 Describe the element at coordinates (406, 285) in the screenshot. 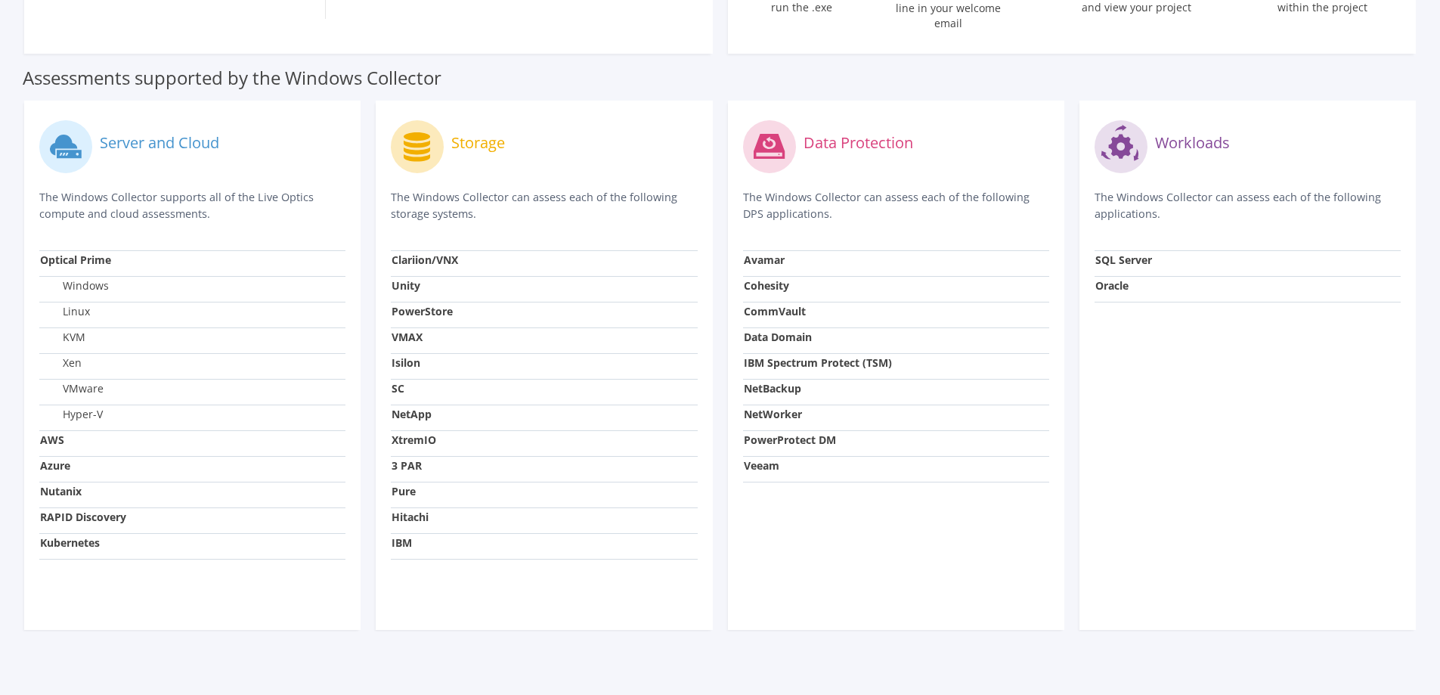

I see `strong: Unity` at that location.